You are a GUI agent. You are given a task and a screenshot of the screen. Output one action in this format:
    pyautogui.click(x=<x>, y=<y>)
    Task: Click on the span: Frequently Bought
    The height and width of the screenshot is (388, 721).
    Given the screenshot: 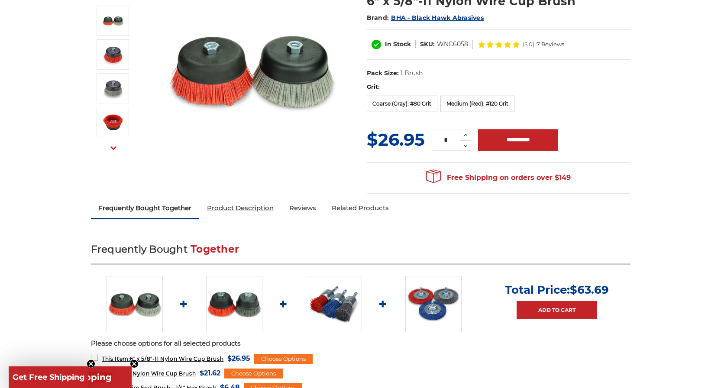 What is the action you would take?
    pyautogui.click(x=139, y=249)
    